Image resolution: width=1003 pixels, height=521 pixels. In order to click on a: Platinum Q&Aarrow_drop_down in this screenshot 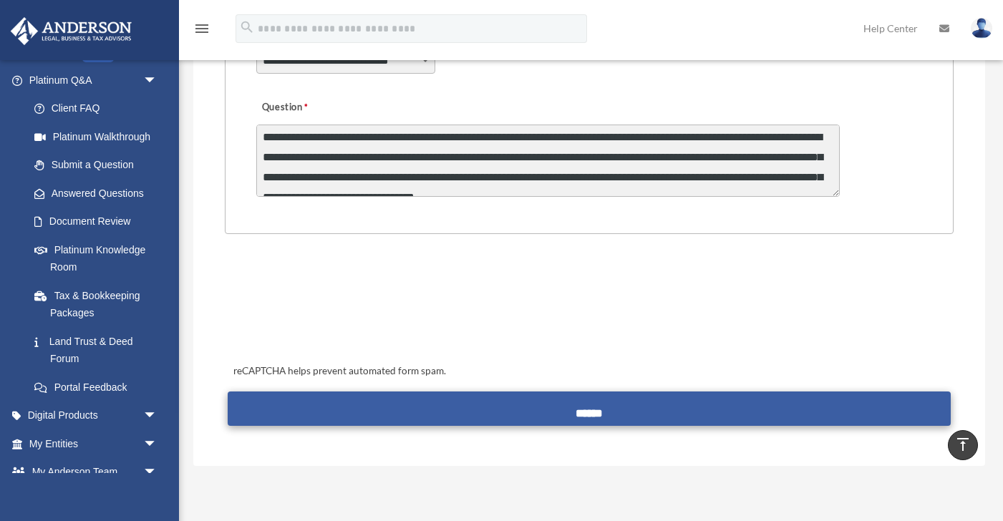, I will do `click(95, 80)`.